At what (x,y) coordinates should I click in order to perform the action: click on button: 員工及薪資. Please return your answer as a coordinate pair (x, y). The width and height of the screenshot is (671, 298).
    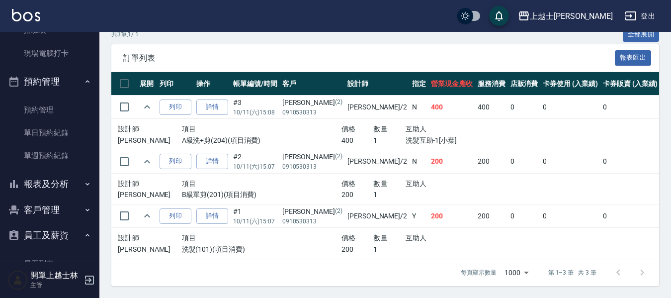
    Looking at the image, I should click on (50, 235).